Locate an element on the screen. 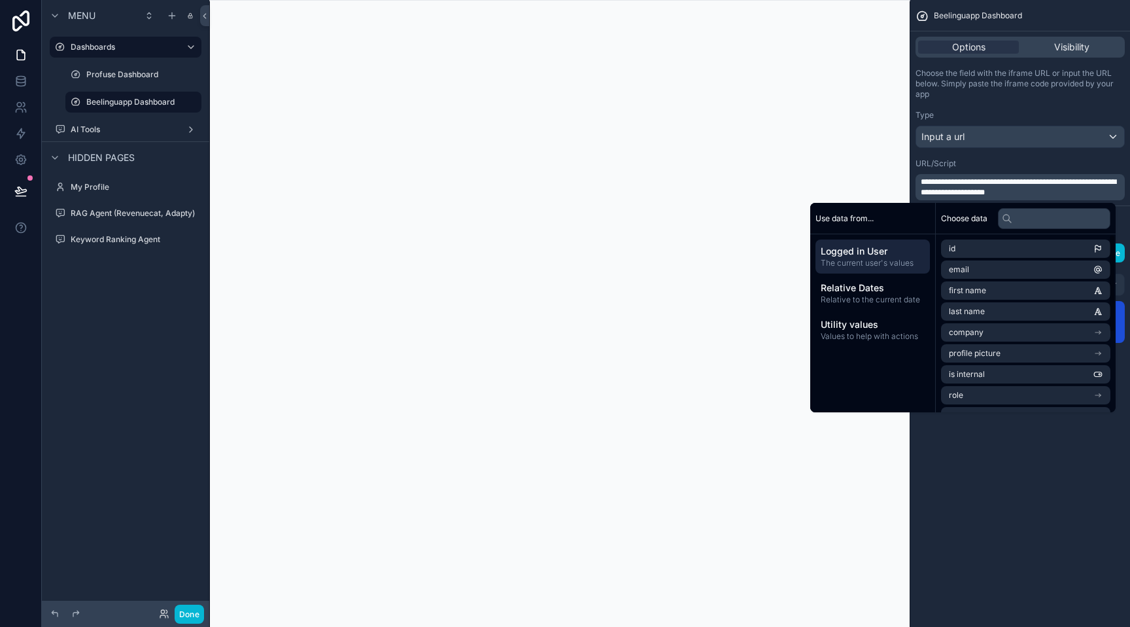 This screenshot has height=627, width=1130. label: URL/Script is located at coordinates (936, 164).